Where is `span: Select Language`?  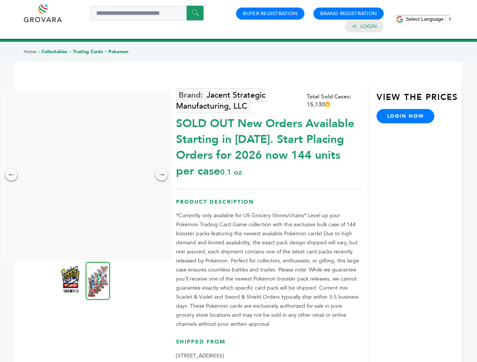
span: Select Language is located at coordinates (424, 19).